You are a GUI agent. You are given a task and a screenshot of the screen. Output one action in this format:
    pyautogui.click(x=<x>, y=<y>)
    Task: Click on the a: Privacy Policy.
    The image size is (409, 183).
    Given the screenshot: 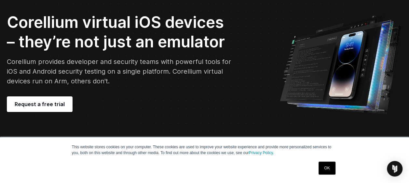 What is the action you would take?
    pyautogui.click(x=261, y=153)
    